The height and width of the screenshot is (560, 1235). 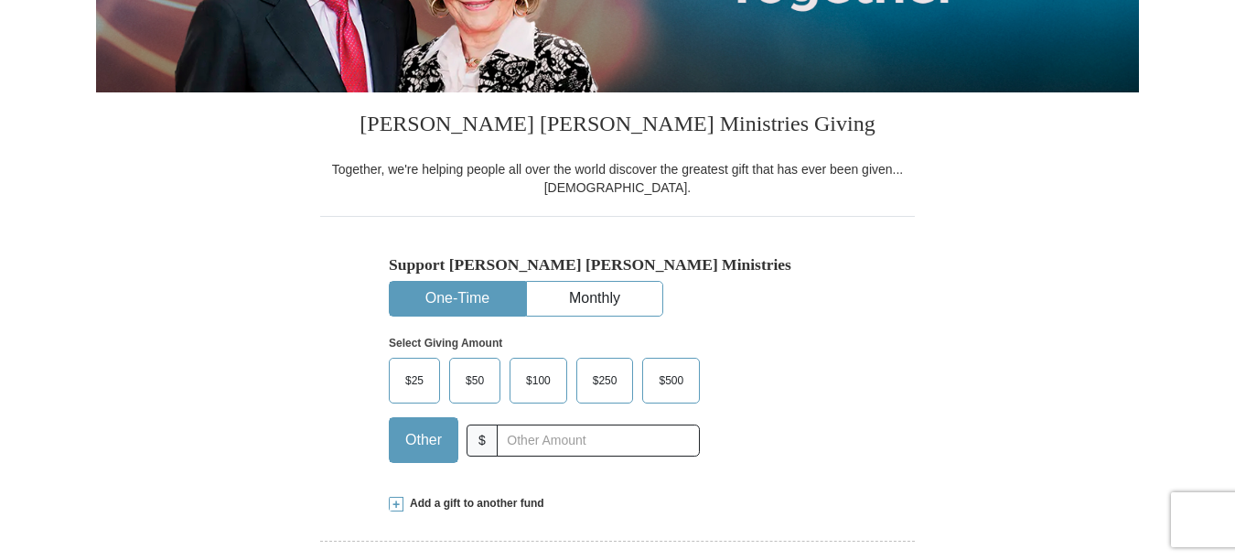 I want to click on span: Add a gift to another fund, so click(x=474, y=503).